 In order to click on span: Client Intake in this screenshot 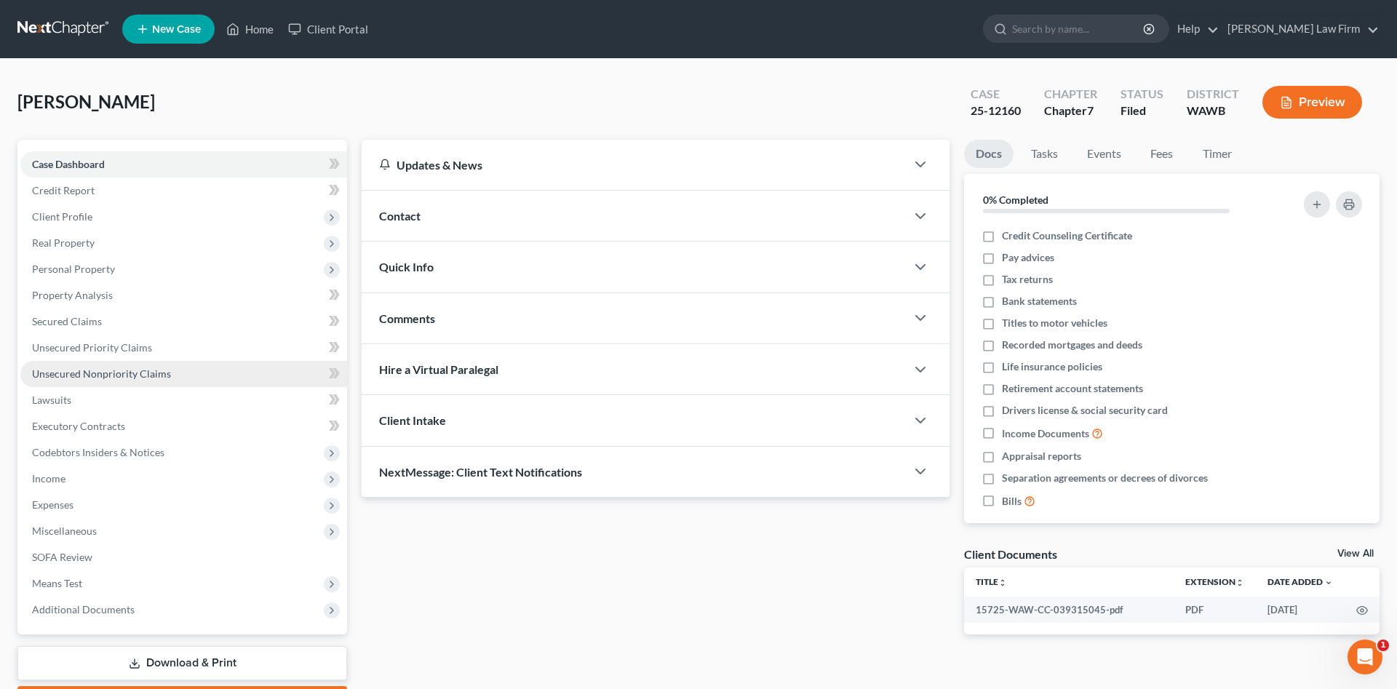, I will do `click(413, 420)`.